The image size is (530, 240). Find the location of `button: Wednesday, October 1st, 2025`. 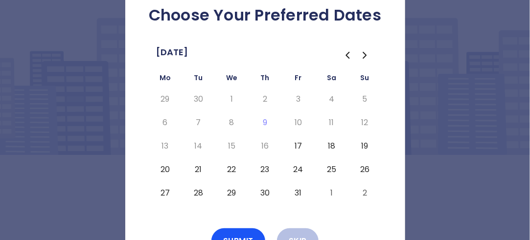

button: Wednesday, October 1st, 2025 is located at coordinates (232, 99).